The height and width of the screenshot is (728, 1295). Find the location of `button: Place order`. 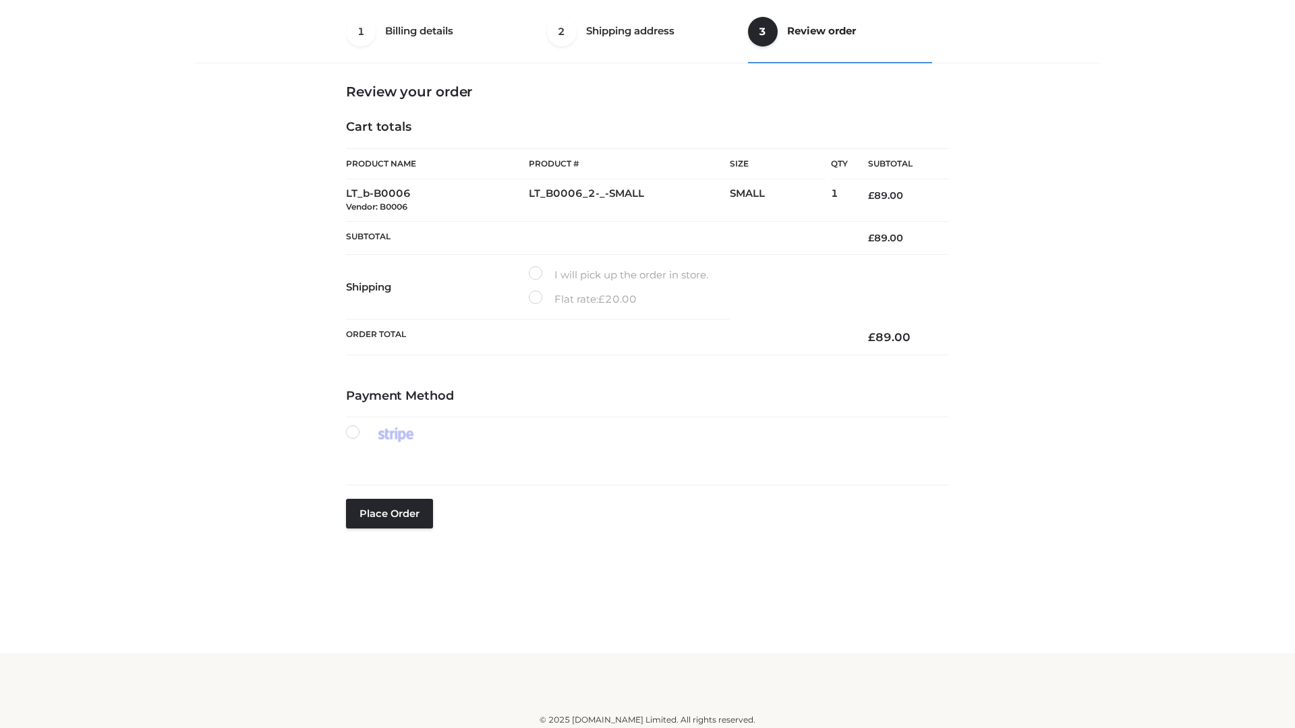

button: Place order is located at coordinates (389, 514).